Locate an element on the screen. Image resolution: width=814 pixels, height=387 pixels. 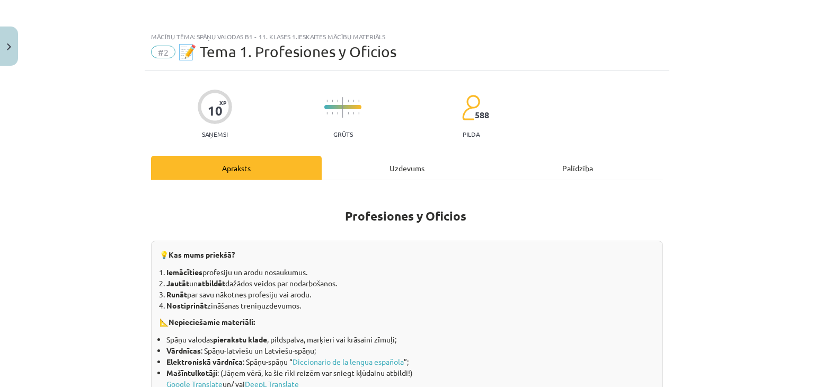
b: Iemācīties is located at coordinates (185, 272).